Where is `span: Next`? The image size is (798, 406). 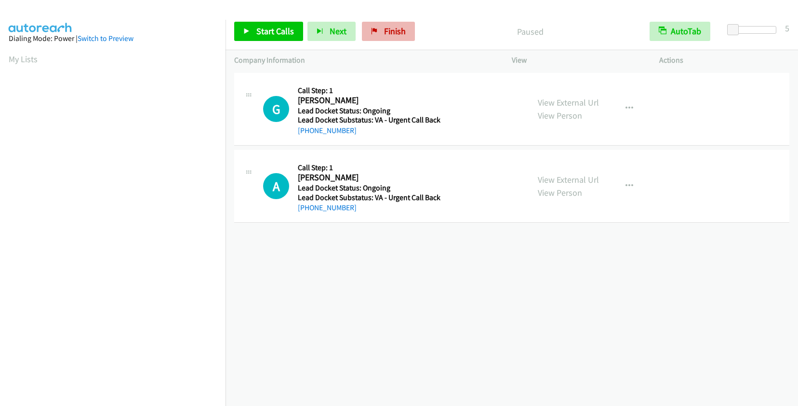
span: Next is located at coordinates (338, 31).